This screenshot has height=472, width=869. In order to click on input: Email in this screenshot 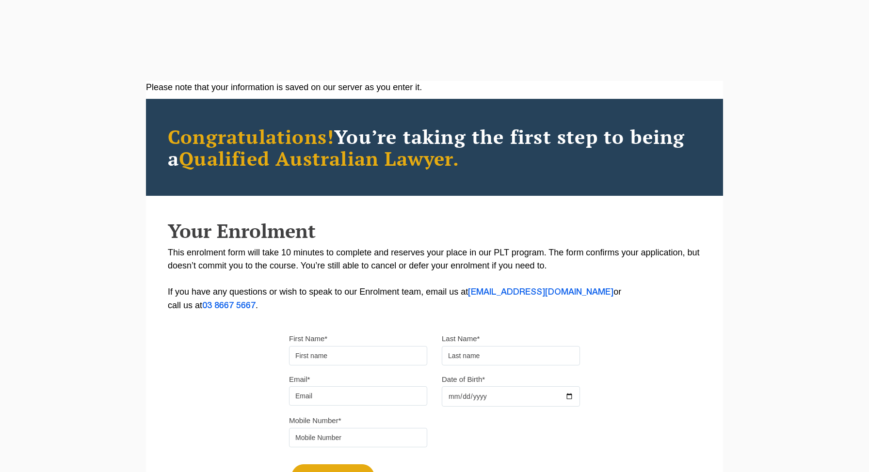, I will do `click(358, 396)`.